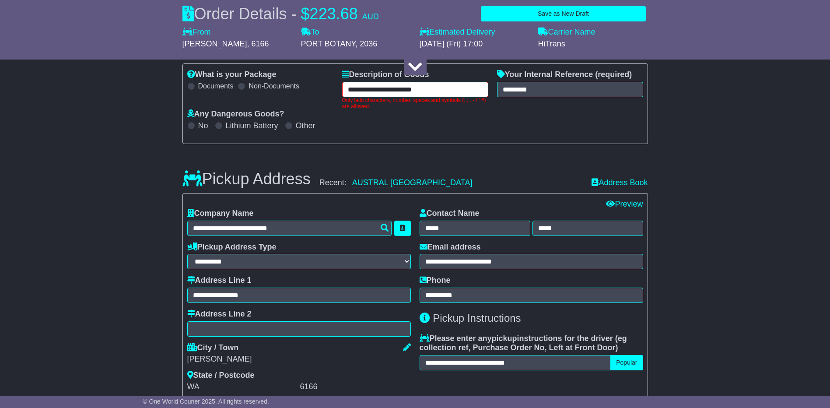 This screenshot has width=830, height=408. I want to click on span: PORT BOTANY, so click(328, 44).